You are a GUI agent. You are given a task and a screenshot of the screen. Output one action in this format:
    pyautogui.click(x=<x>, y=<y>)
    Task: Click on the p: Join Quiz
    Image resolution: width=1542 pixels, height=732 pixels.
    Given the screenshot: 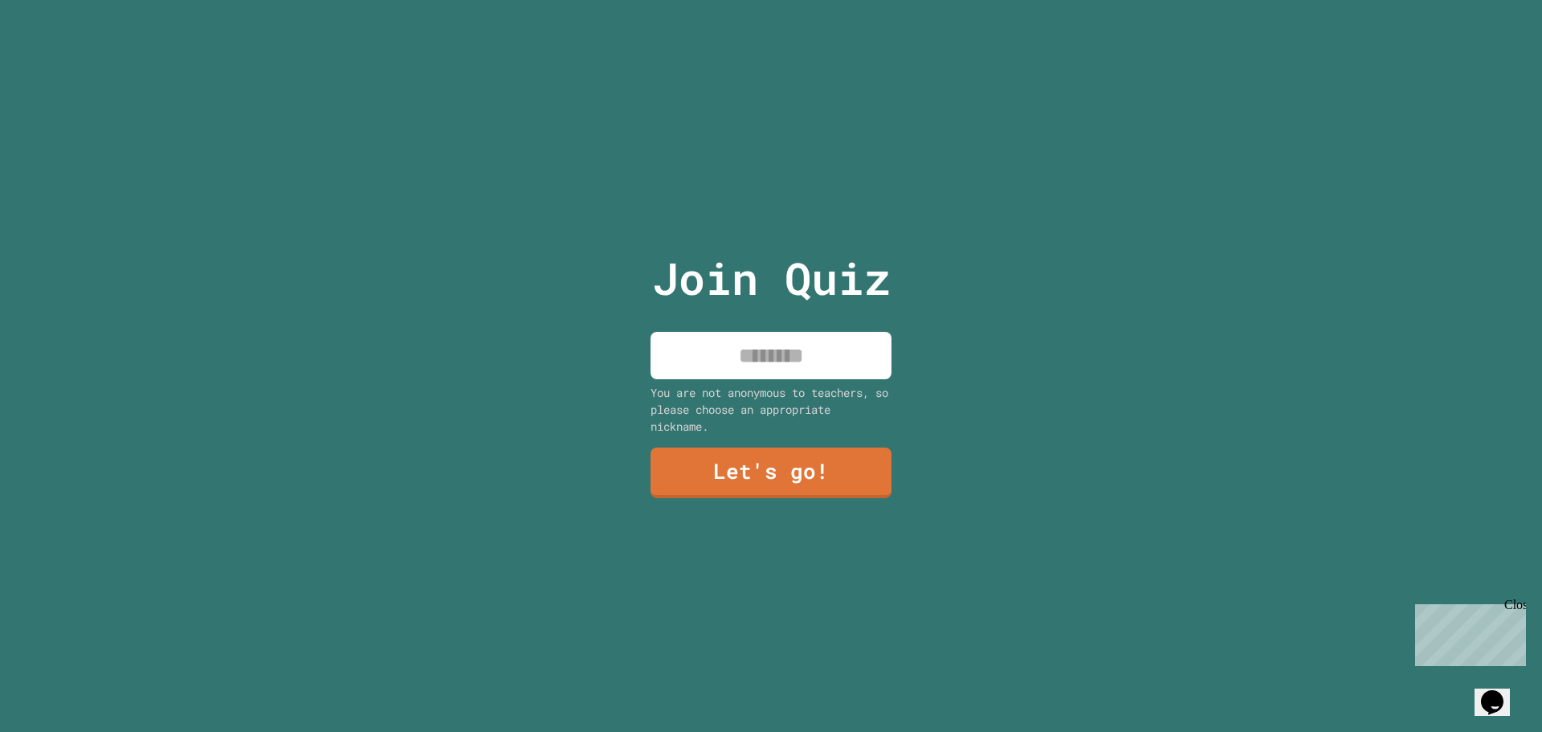 What is the action you would take?
    pyautogui.click(x=771, y=278)
    